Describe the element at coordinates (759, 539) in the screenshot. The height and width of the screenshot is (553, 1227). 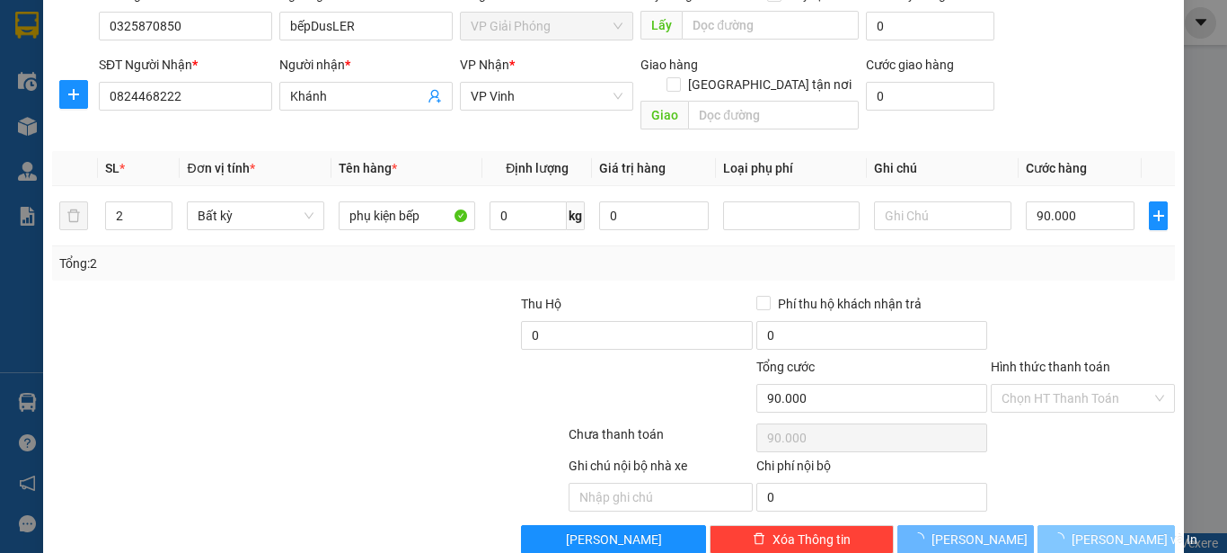
I see `span: delete` at that location.